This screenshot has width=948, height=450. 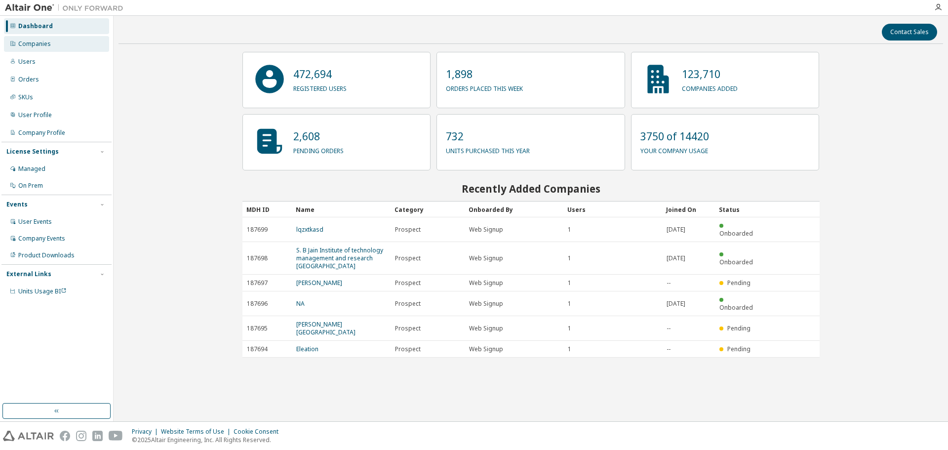 What do you see at coordinates (33, 152) in the screenshot?
I see `div: License Settings` at bounding box center [33, 152].